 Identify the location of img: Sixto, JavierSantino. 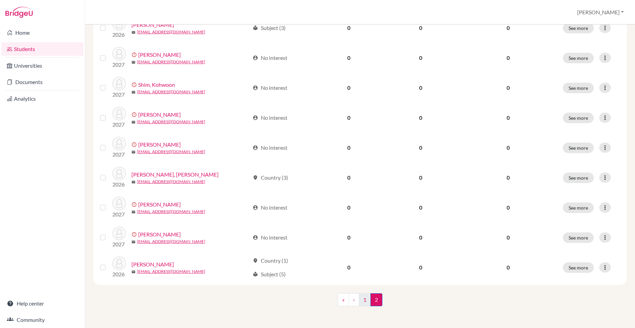
(119, 174).